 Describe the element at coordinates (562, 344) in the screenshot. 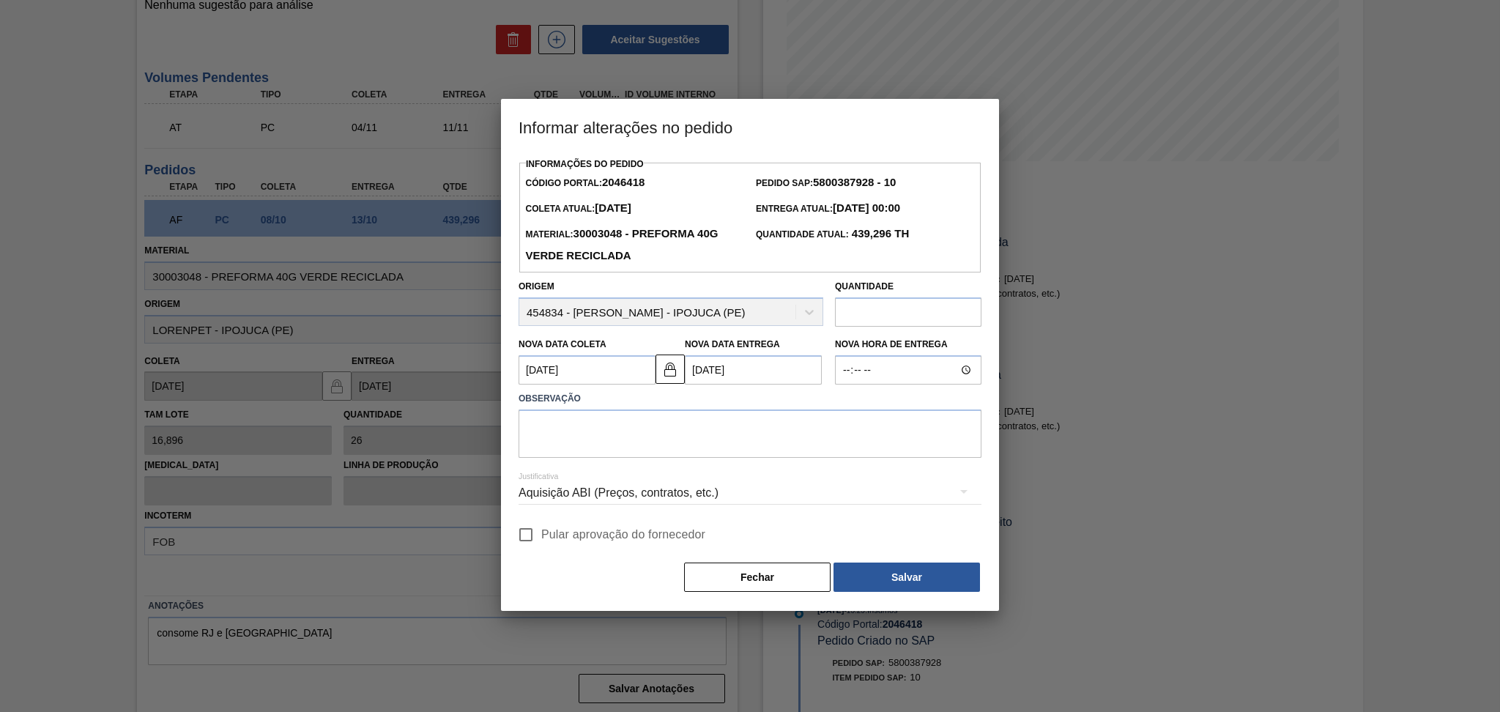

I see `label: Nova Data Coleta` at that location.